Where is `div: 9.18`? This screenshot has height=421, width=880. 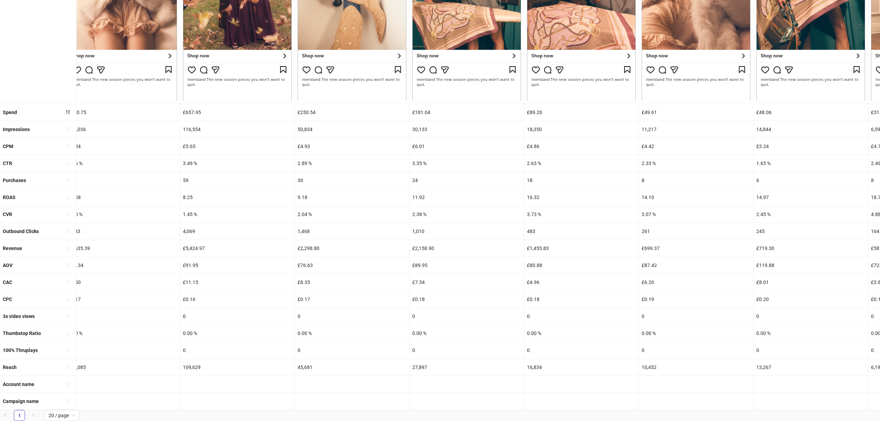
div: 9.18 is located at coordinates (352, 197).